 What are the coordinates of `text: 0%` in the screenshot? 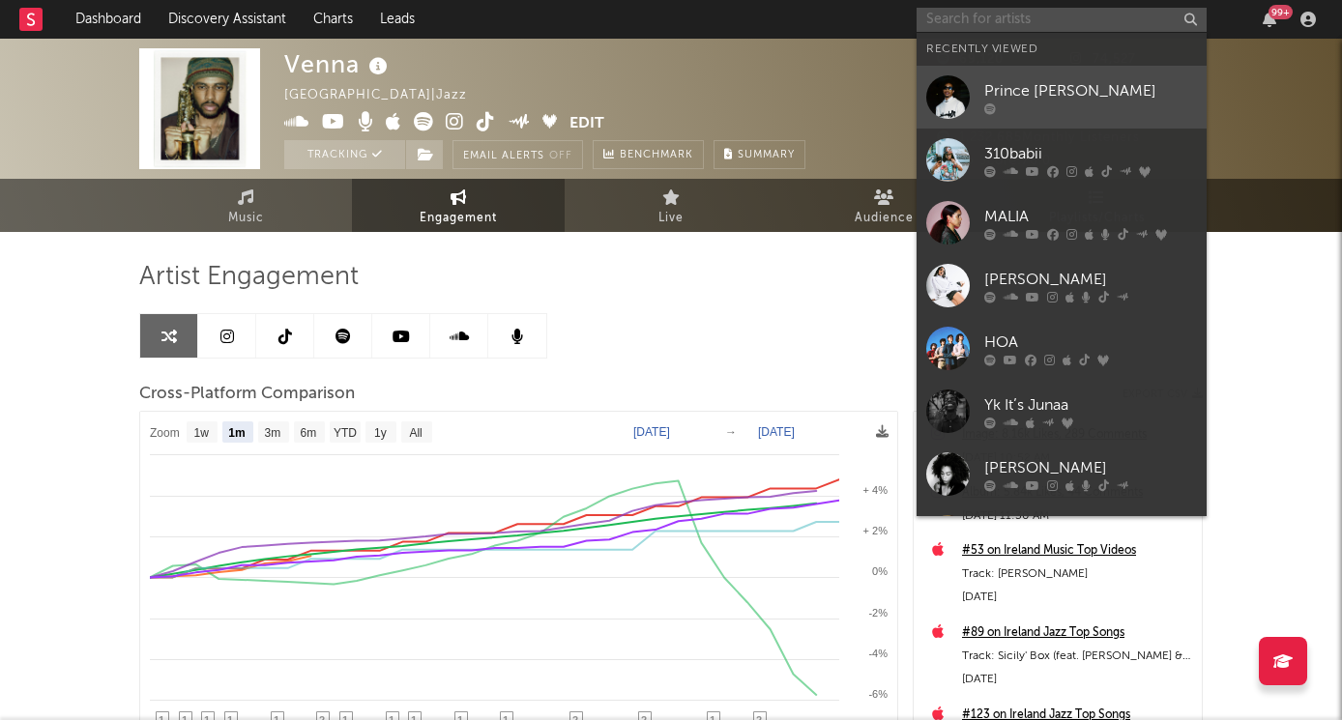 It's located at (880, 571).